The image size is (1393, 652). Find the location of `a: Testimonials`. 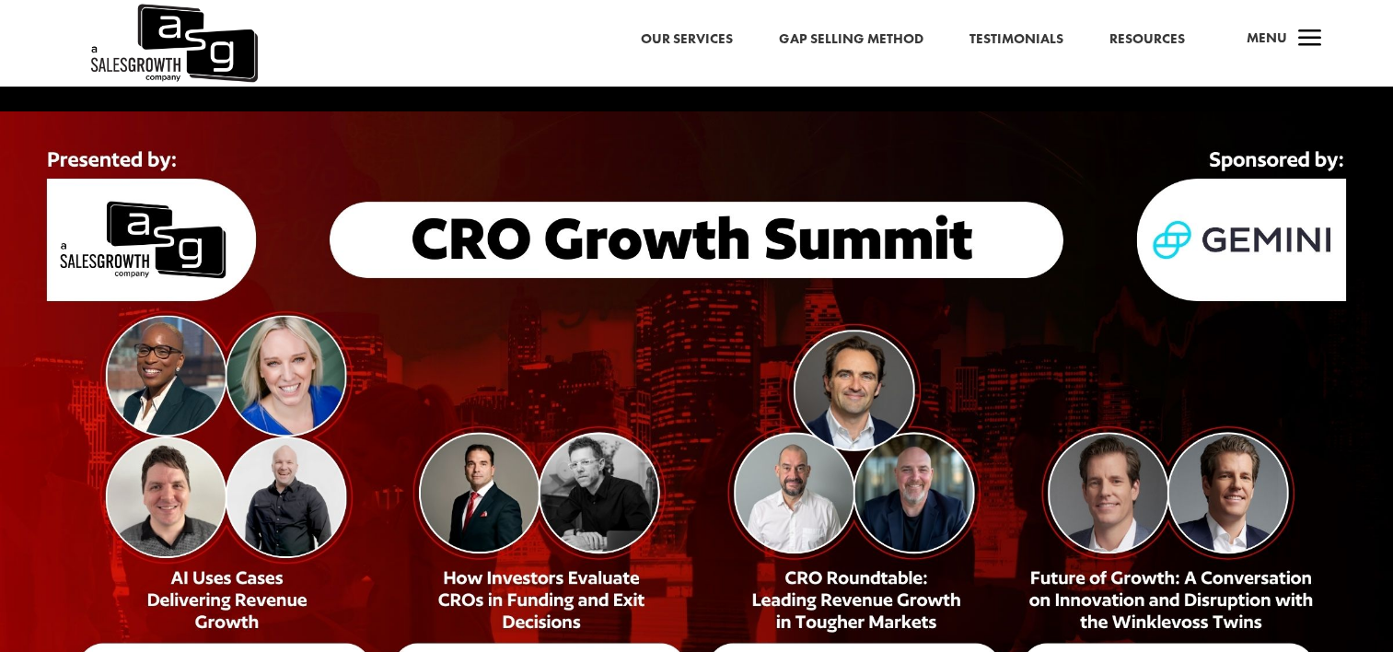

a: Testimonials is located at coordinates (1017, 40).